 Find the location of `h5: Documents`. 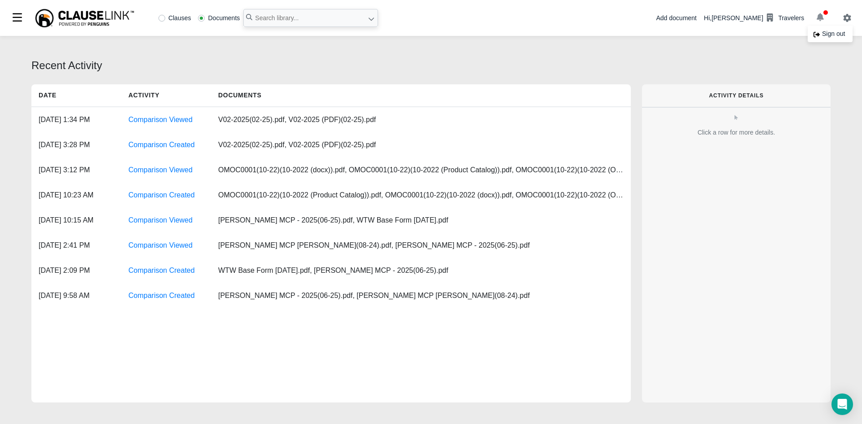

h5: Documents is located at coordinates (301, 95).